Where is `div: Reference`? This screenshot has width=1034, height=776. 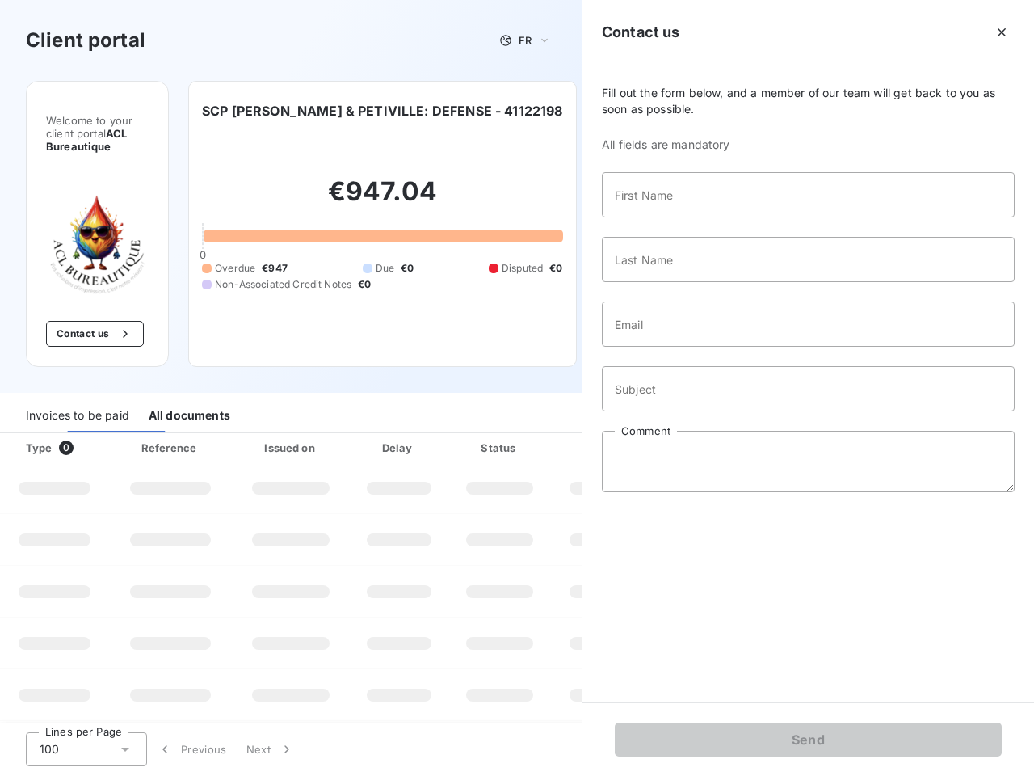 div: Reference is located at coordinates (169, 448).